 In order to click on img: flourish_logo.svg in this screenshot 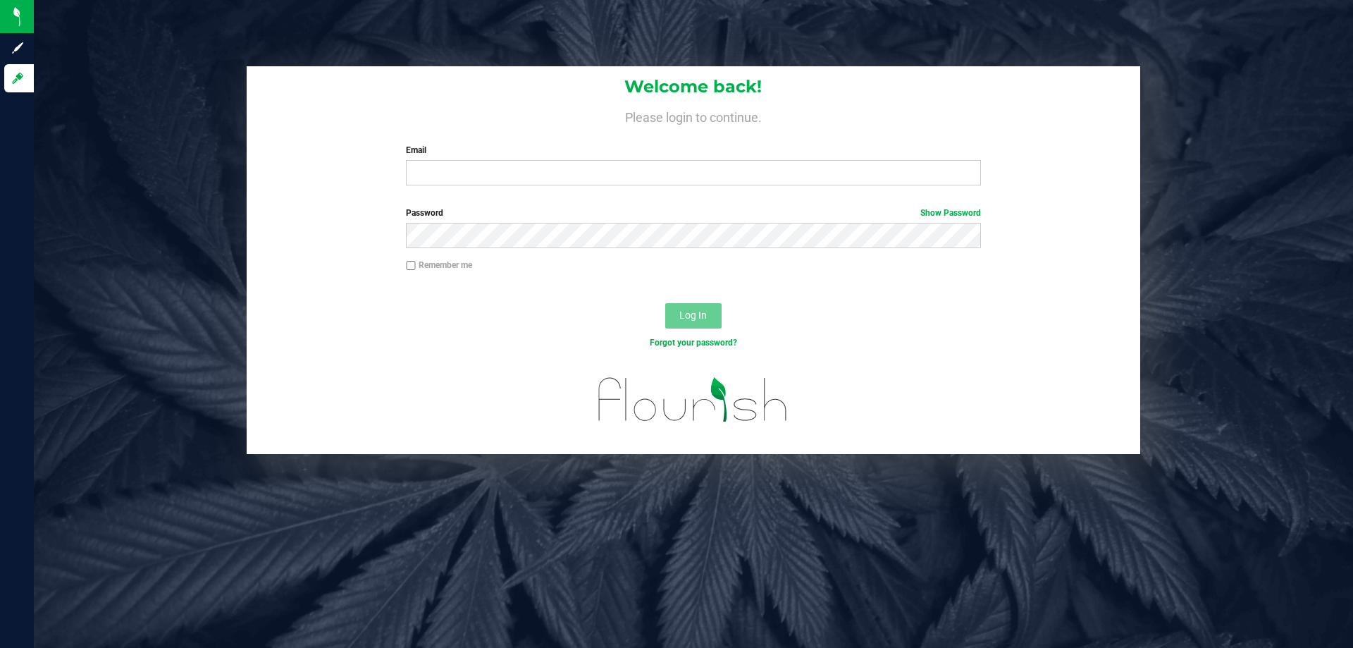, I will do `click(693, 400)`.